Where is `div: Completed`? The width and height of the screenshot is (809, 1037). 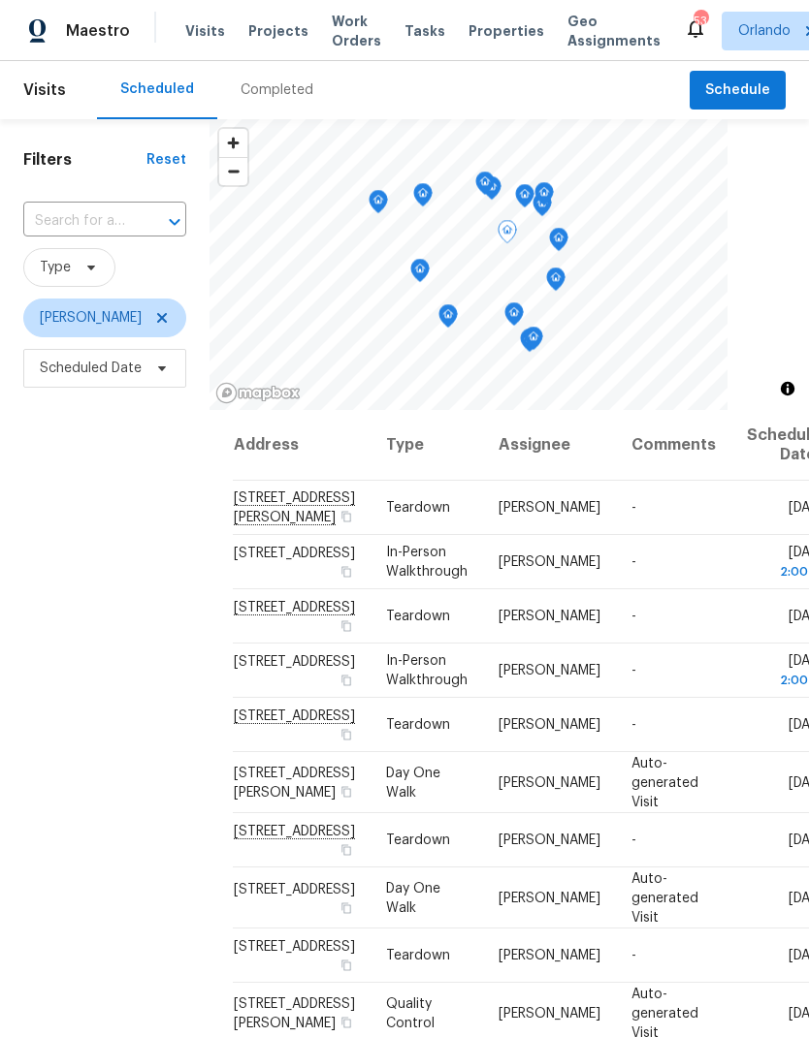
div: Completed is located at coordinates (276, 90).